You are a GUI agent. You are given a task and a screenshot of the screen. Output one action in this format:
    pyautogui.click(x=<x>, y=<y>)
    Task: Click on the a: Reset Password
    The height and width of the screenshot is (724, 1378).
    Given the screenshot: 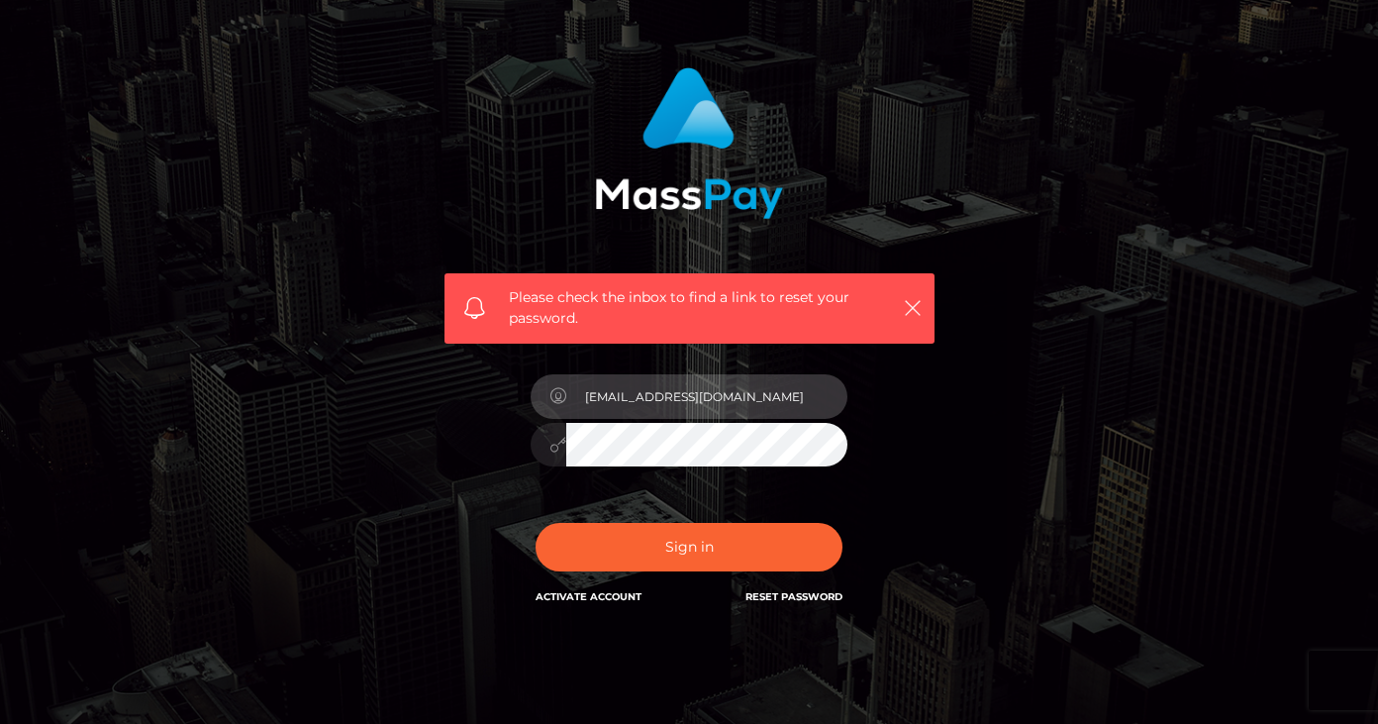 What is the action you would take?
    pyautogui.click(x=794, y=596)
    